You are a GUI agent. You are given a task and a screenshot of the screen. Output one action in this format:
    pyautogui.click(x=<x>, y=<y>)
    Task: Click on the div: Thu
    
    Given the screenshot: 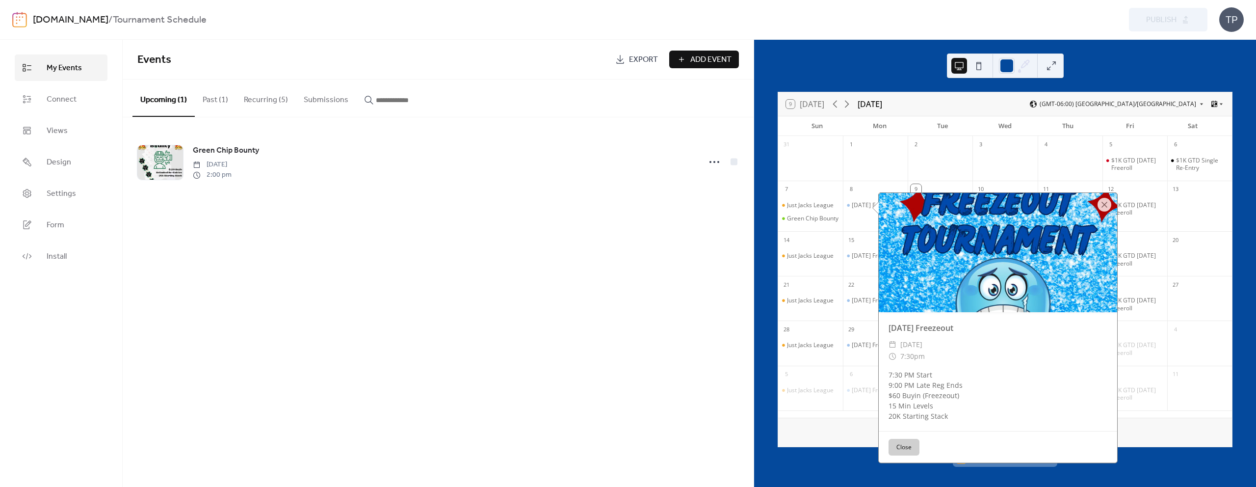 What is the action you would take?
    pyautogui.click(x=1068, y=126)
    